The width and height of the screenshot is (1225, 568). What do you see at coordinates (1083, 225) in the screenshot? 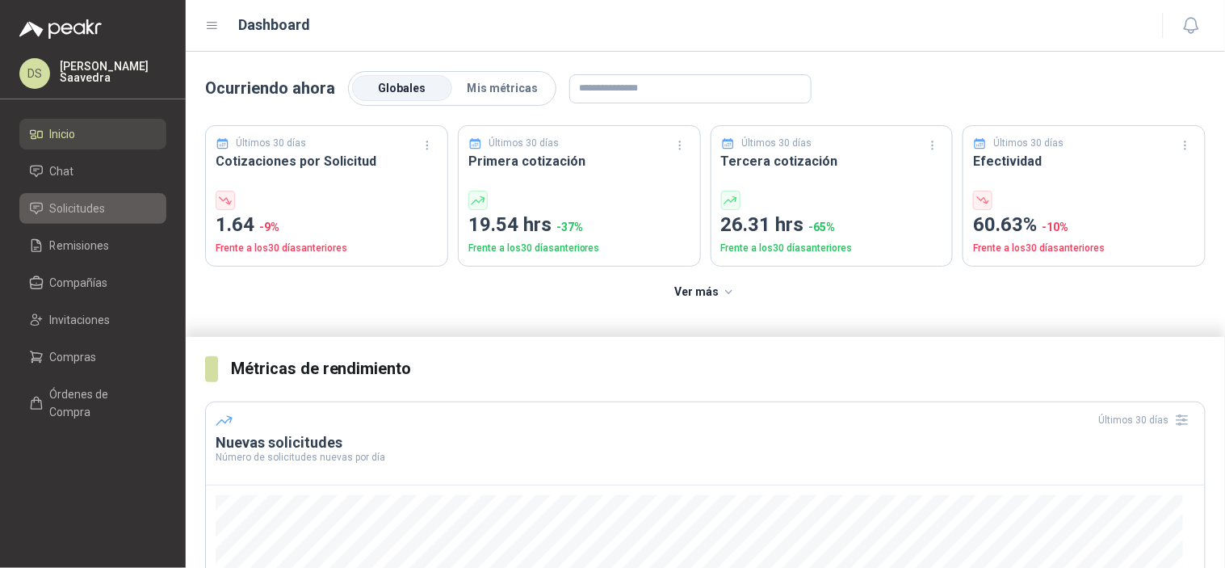
I see `p: 60.63%` at bounding box center [1083, 225].